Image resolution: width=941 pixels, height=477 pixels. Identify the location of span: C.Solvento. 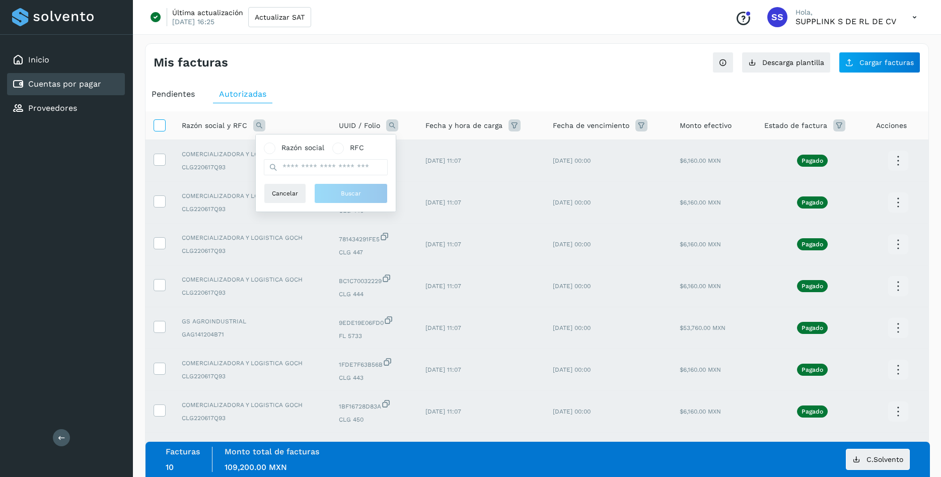
(885, 459).